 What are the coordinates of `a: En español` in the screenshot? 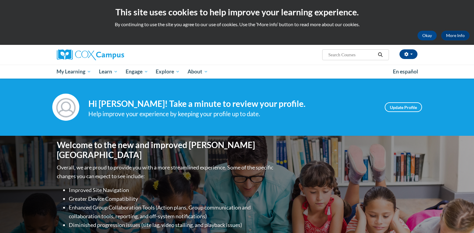 It's located at (406, 72).